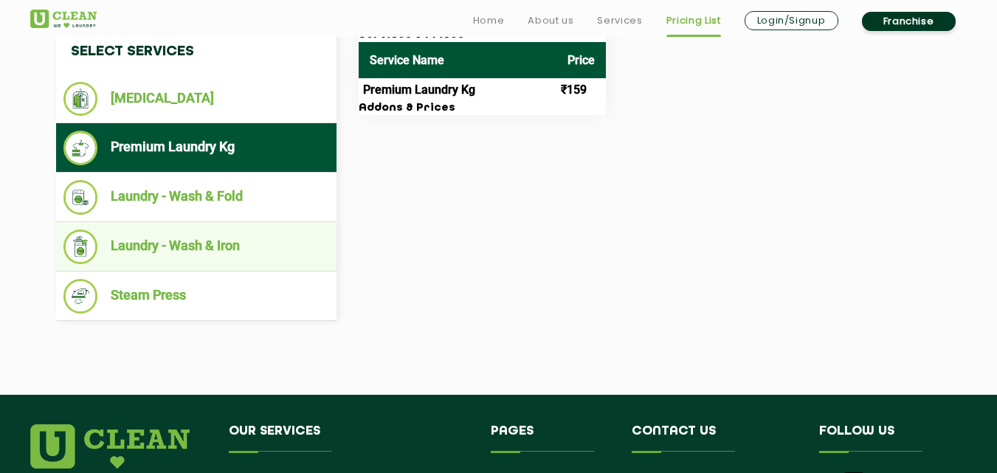  What do you see at coordinates (550, 438) in the screenshot?
I see `h4: Pages` at bounding box center [550, 438].